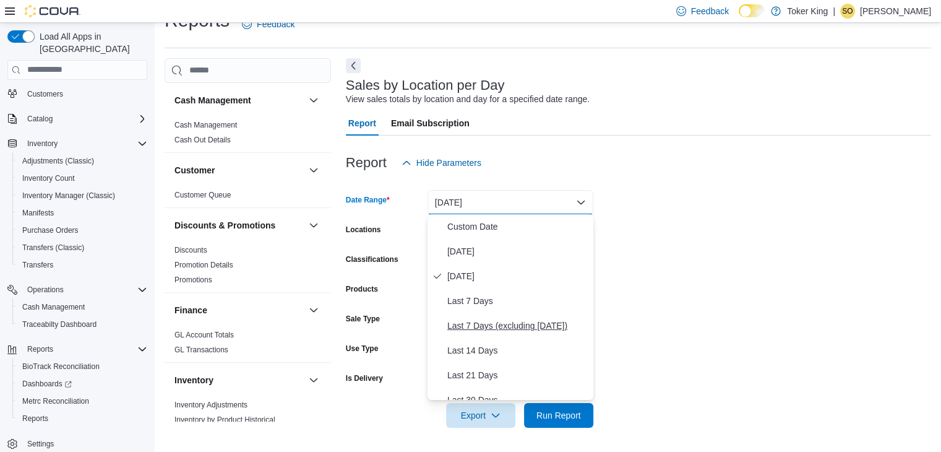  Describe the element at coordinates (239, 170) in the screenshot. I see `button: Customer` at that location.